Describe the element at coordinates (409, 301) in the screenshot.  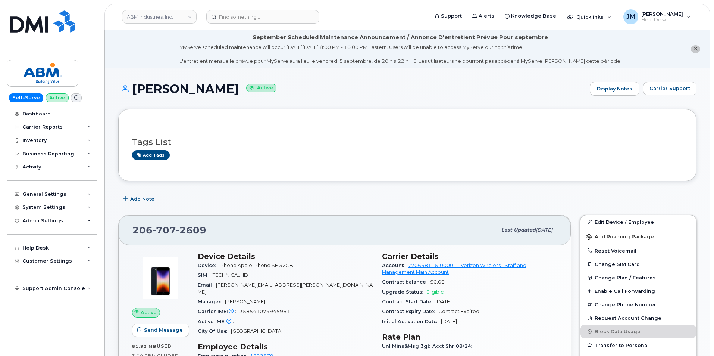
I see `span: Contract Start Date` at that location.